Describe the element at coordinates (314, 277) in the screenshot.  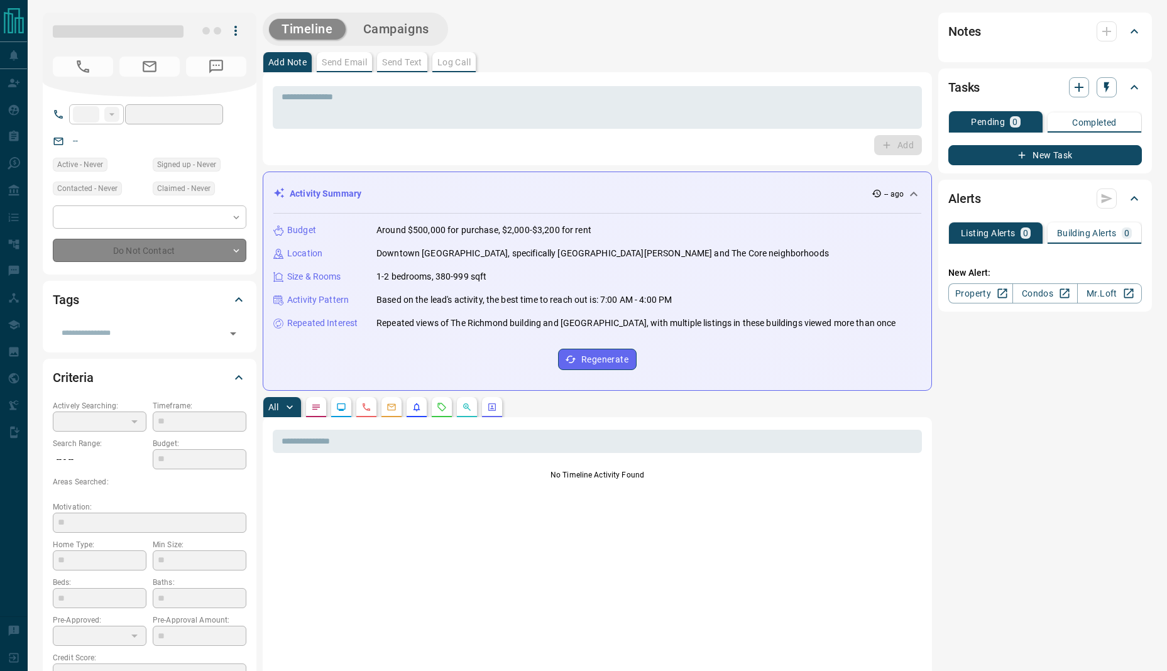
I see `p: Size & Rooms` at that location.